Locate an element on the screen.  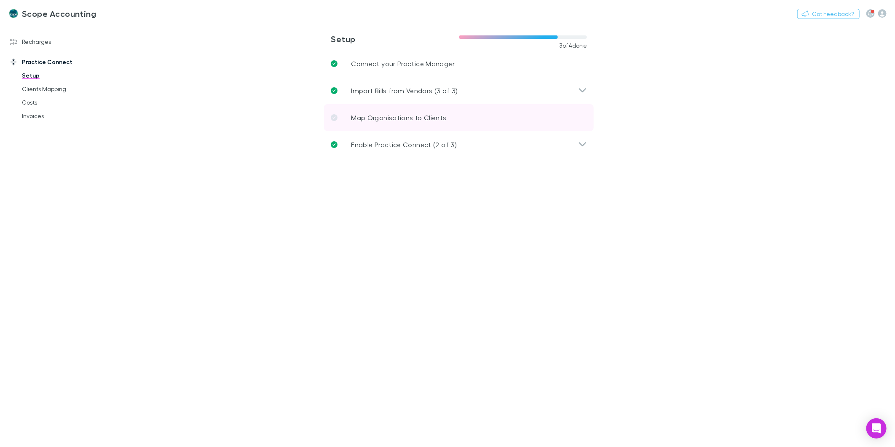
a: Scope Accounting is located at coordinates (52, 13).